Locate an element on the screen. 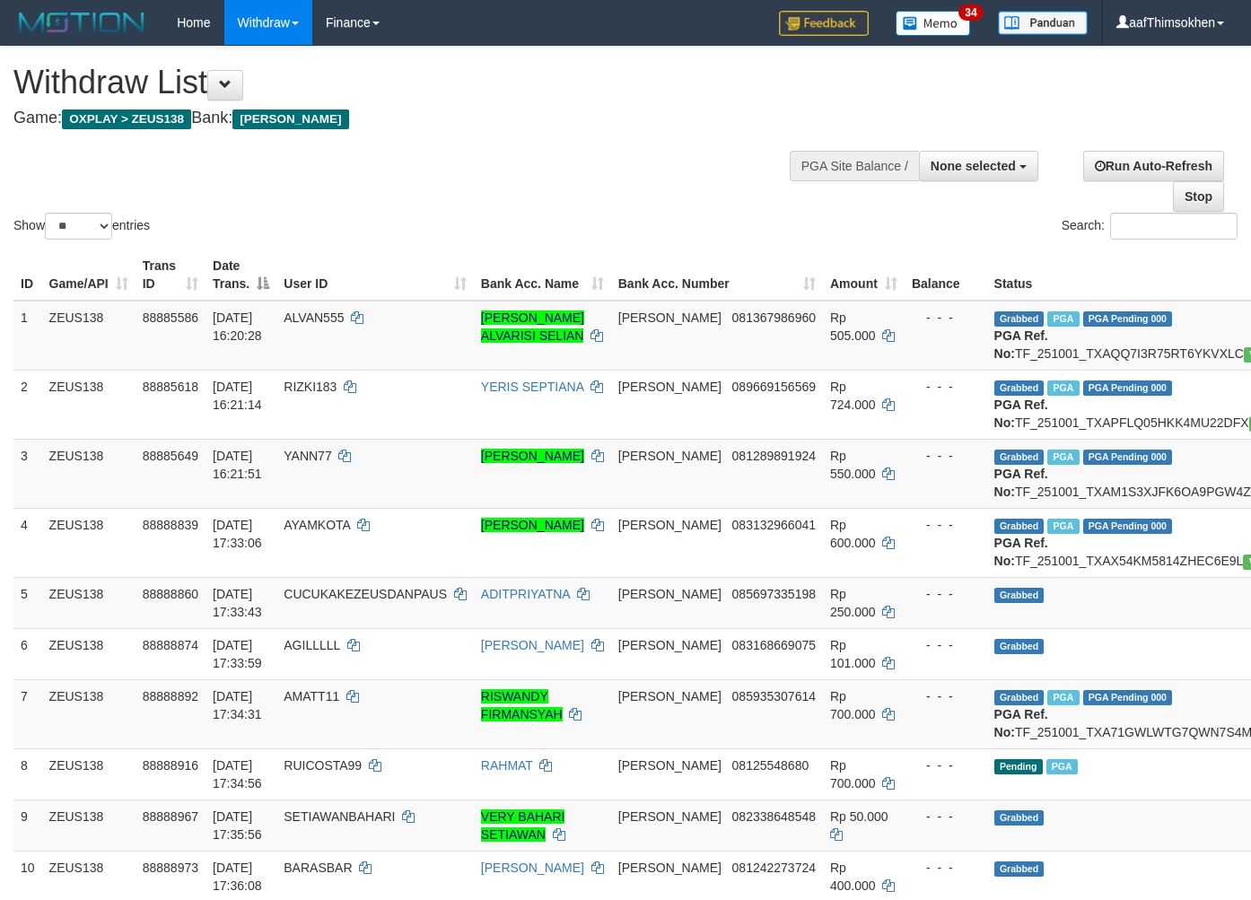  span: RUICOSTA99 is located at coordinates (322, 766).